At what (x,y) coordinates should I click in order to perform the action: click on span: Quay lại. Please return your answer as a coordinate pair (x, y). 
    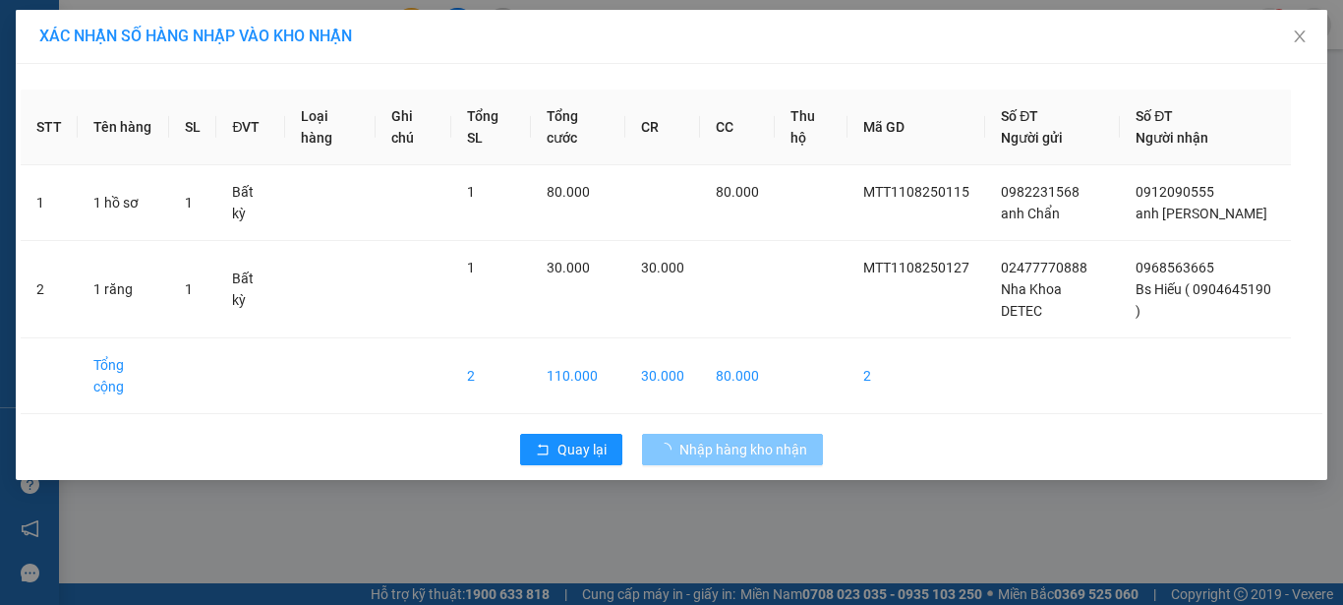
    Looking at the image, I should click on (582, 449).